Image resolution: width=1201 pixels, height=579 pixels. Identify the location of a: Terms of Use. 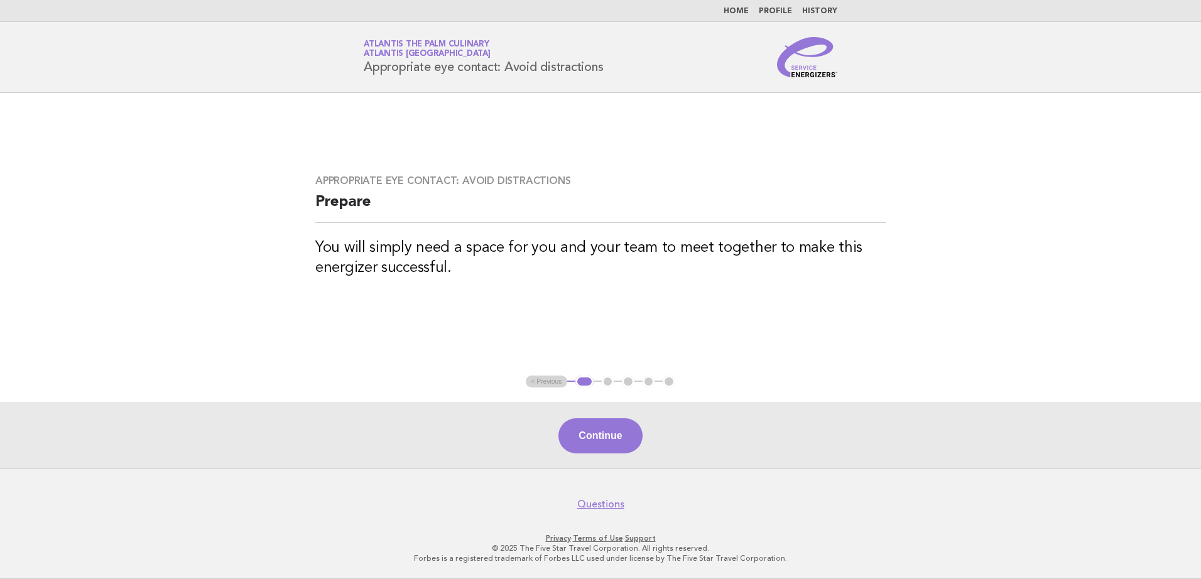
(598, 538).